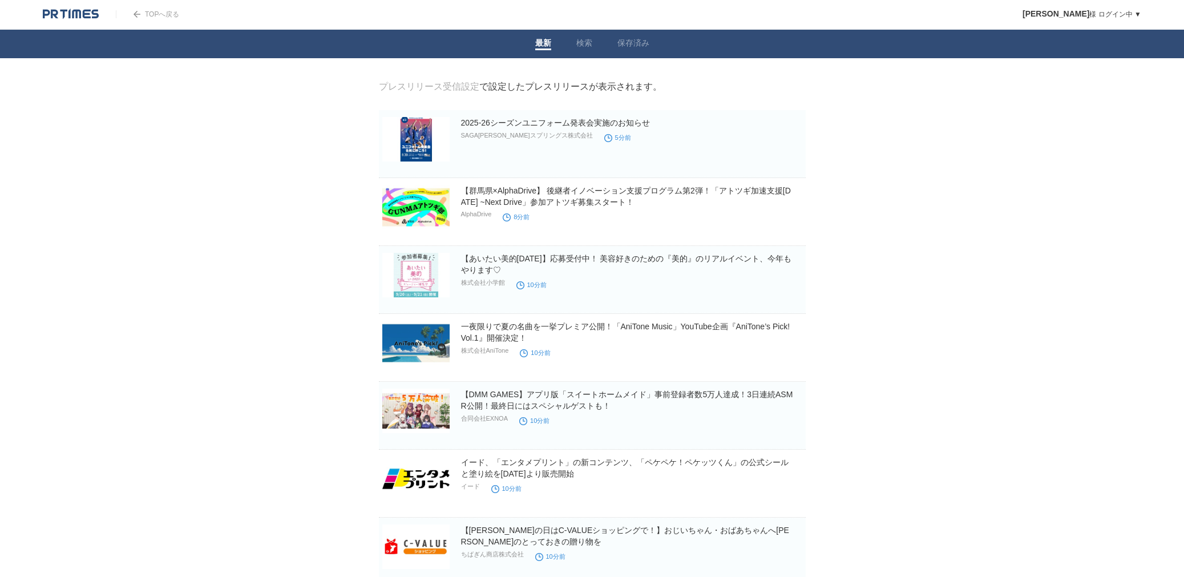 The image size is (1184, 577). I want to click on img: 【あいたい美的2025】応募受付中！ 美容好きのための『美的』のリアルイベント、今年もやります♡, so click(416, 275).